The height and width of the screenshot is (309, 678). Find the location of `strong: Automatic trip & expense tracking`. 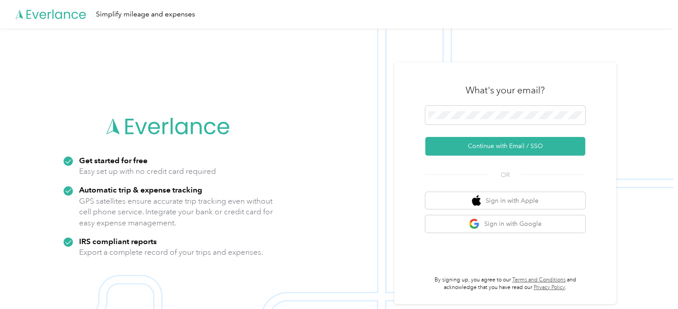

strong: Automatic trip & expense tracking is located at coordinates (140, 189).